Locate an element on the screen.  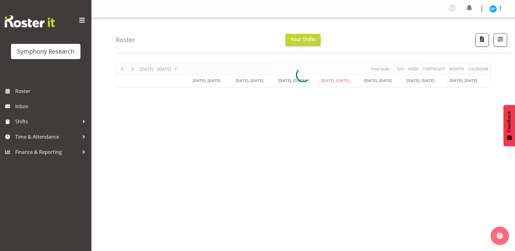
span: Time & Attendance is located at coordinates (47, 137).